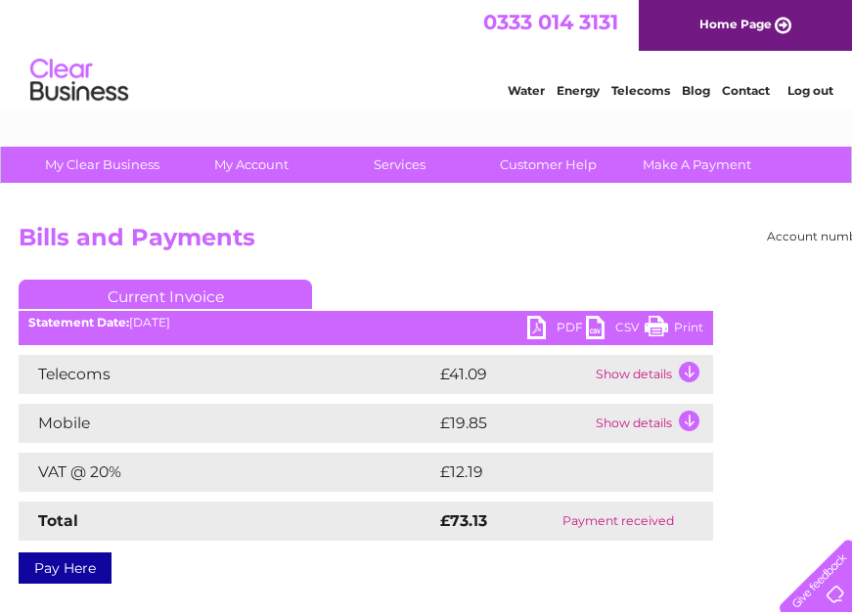 This screenshot has height=613, width=852. Describe the element at coordinates (695, 90) in the screenshot. I see `a: Blog` at that location.